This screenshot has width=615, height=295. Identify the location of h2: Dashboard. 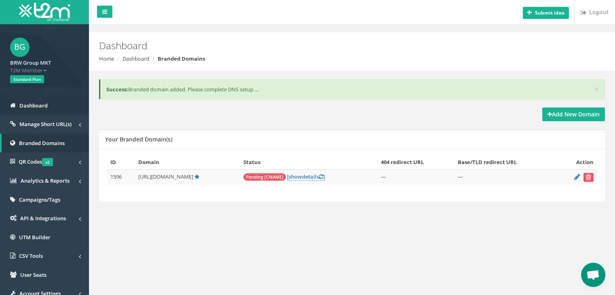
(309, 46).